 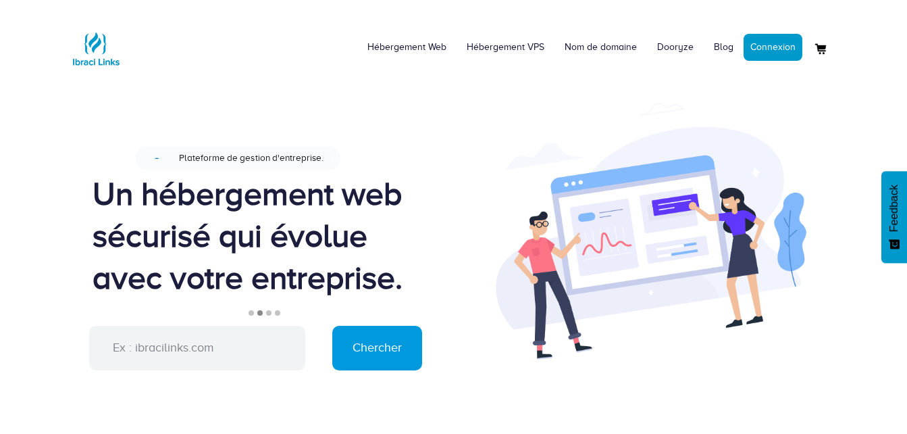 I want to click on a: Hébergement Web, so click(x=407, y=47).